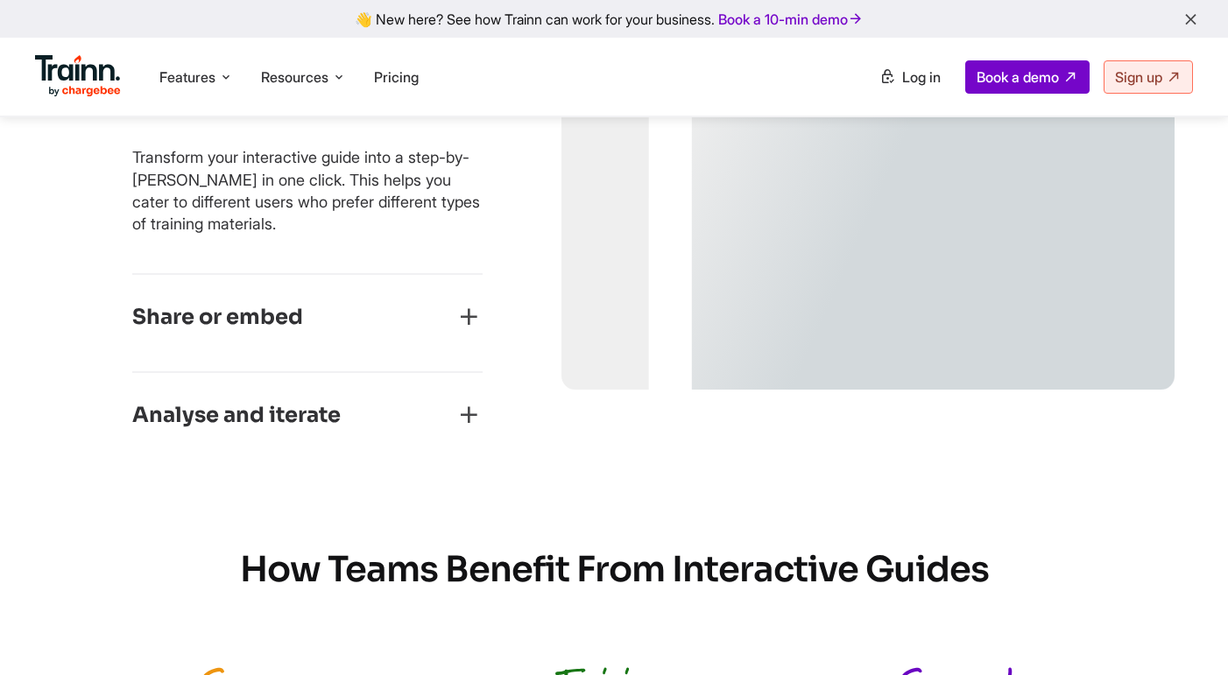 This screenshot has height=675, width=1228. Describe the element at coordinates (910, 77) in the screenshot. I see `a: Log in` at that location.